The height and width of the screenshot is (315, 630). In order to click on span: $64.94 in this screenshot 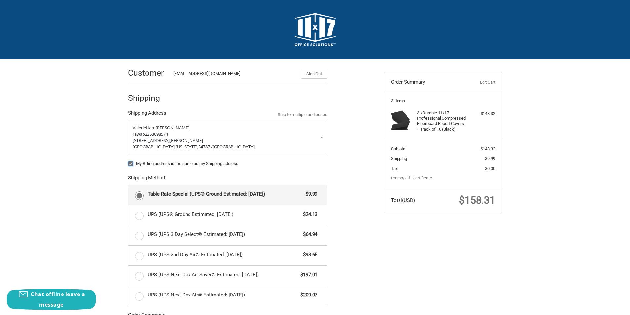, I will do `click(309, 235)`.